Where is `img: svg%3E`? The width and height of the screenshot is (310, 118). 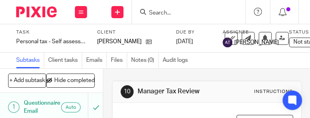
img: svg%3E is located at coordinates (228, 43).